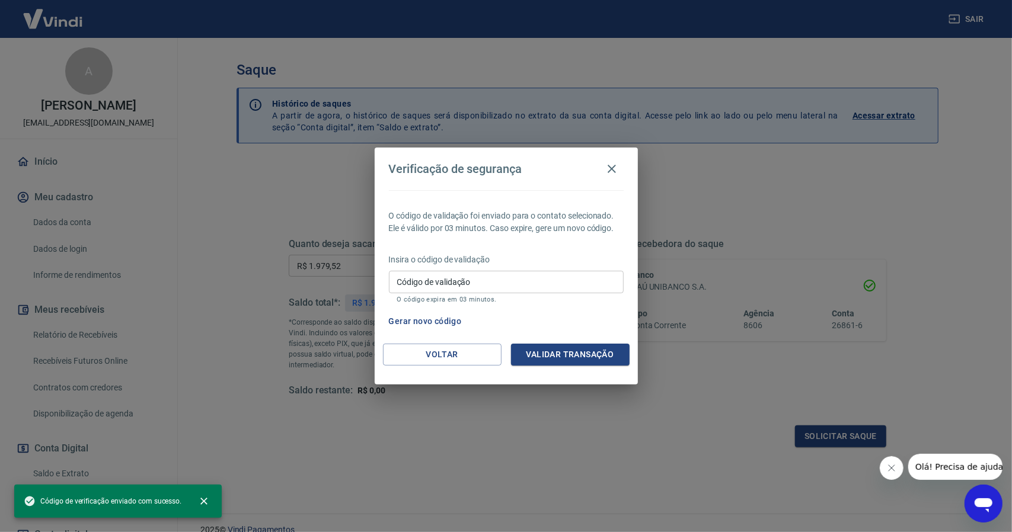 The width and height of the screenshot is (1012, 532). I want to click on button: Gerar novo código, so click(425, 321).